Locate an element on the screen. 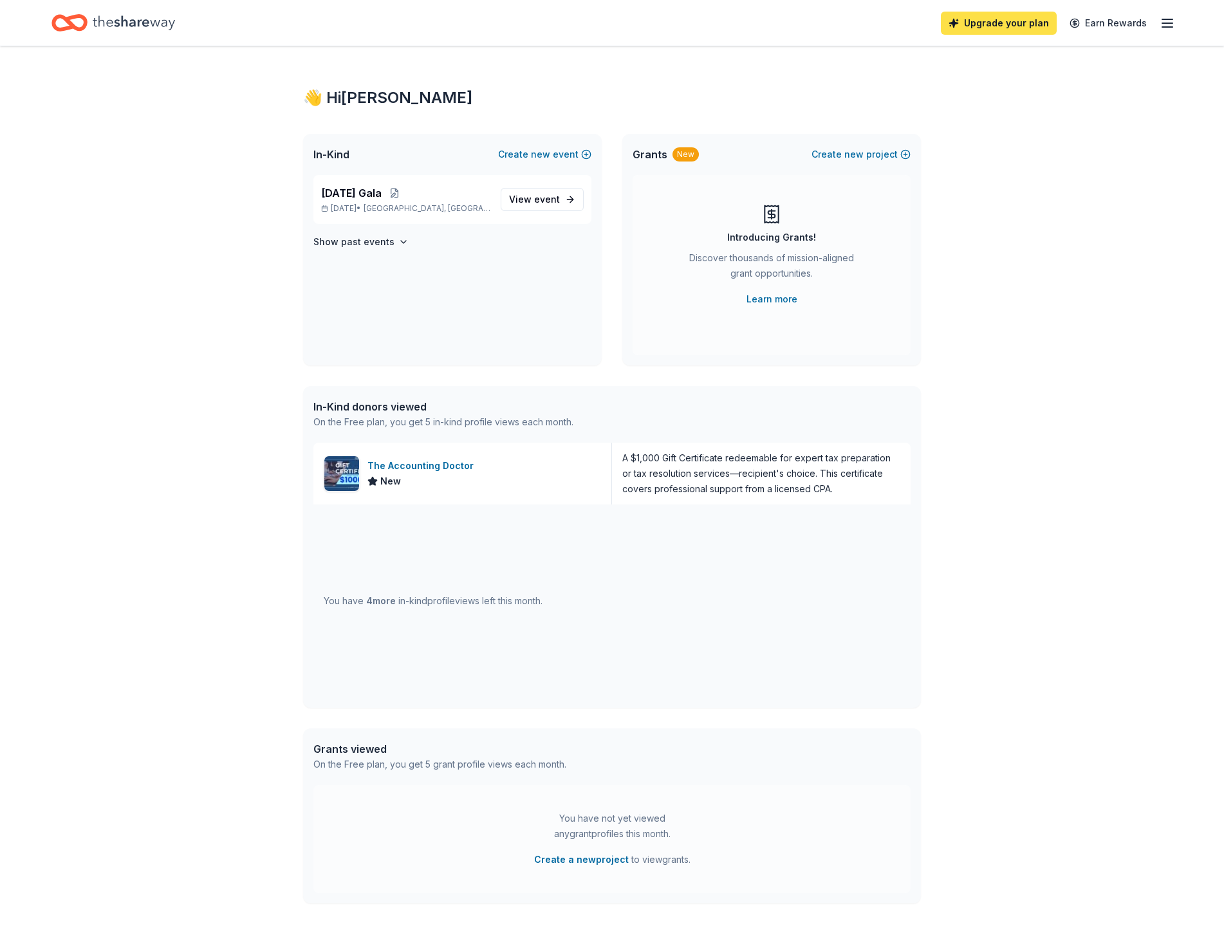  span: 4 more is located at coordinates (381, 601).